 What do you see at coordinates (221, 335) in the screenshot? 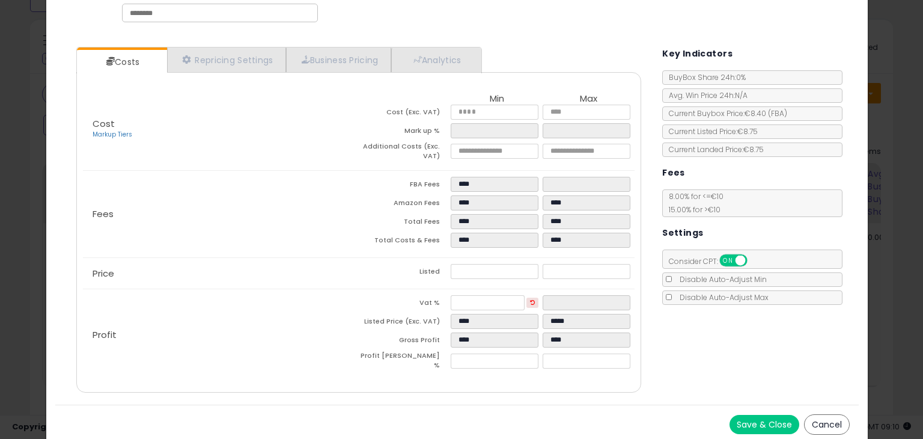
I see `p: Profit` at bounding box center [221, 335].